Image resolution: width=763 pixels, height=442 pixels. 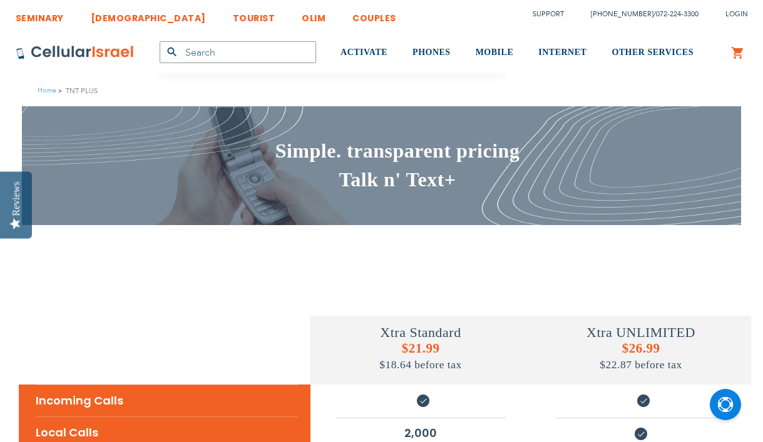 What do you see at coordinates (166, 400) in the screenshot?
I see `li: Incoming Calls` at bounding box center [166, 400].